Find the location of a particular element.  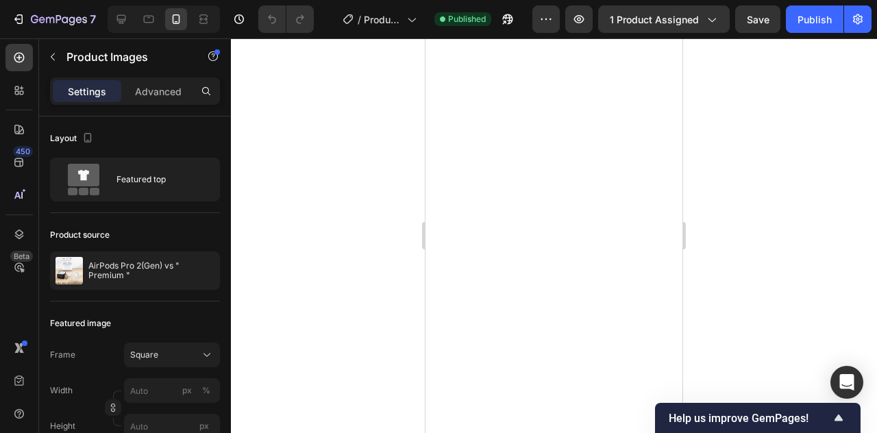

button: 1 product assigned is located at coordinates (664, 19).